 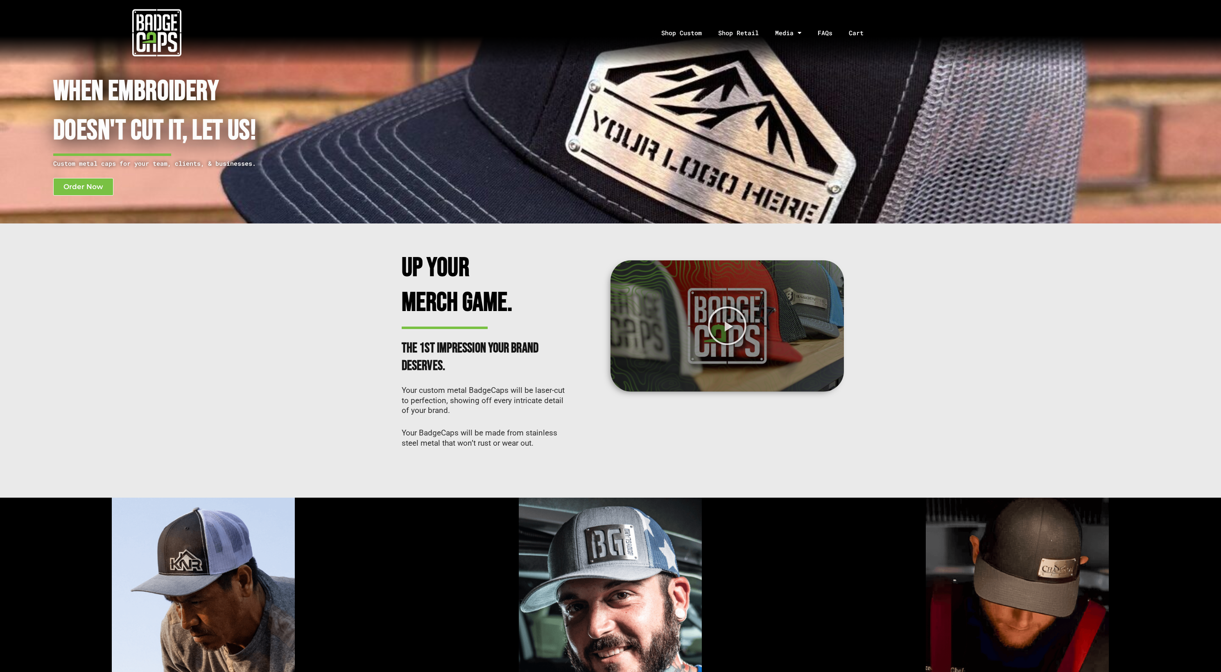 I want to click on a: Order Now, so click(x=83, y=187).